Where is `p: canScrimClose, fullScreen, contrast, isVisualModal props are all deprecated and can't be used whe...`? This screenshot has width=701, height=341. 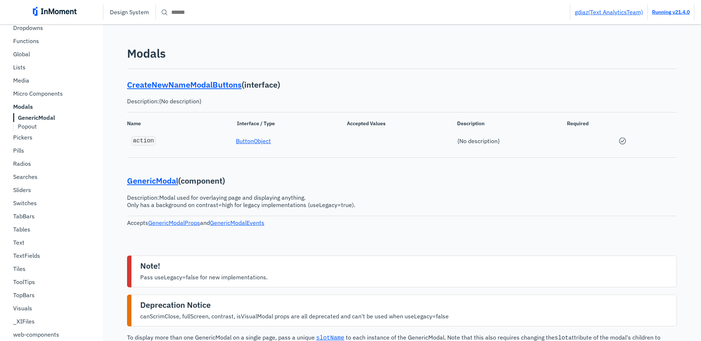
p: canScrimClose, fullScreen, contrast, isVisualModal props are all deprecated and can't be used whe... is located at coordinates (404, 316).